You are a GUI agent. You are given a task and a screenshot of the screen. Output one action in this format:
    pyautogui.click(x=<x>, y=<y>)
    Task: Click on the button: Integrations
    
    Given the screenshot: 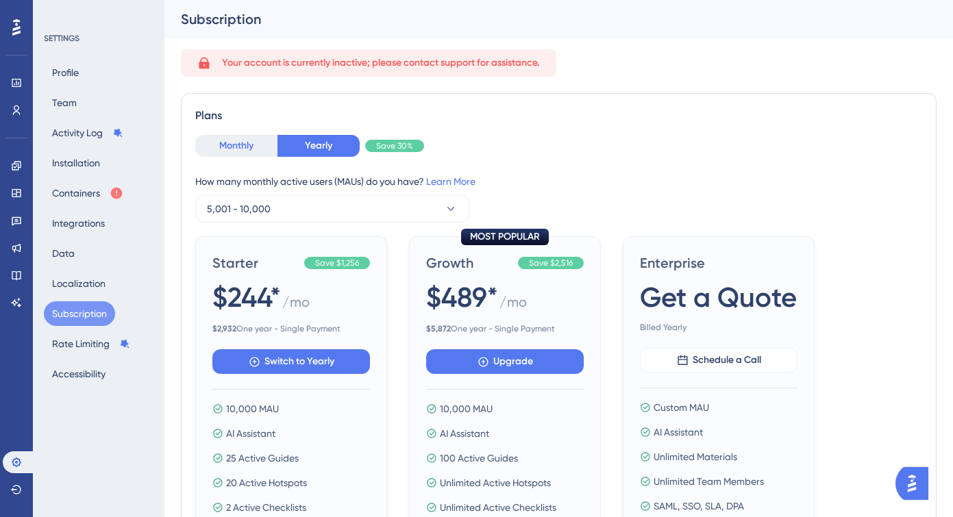 What is the action you would take?
    pyautogui.click(x=78, y=223)
    